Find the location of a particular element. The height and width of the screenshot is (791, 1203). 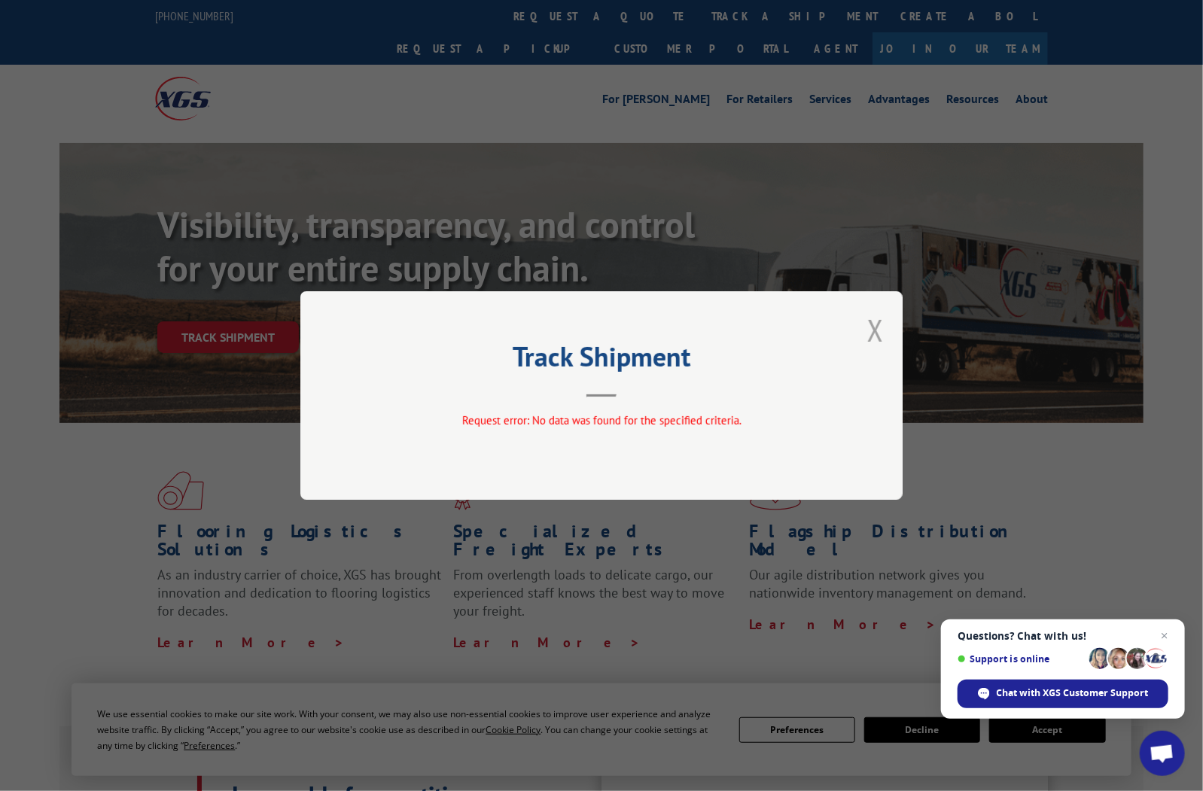

span: Questions? Chat with us! is located at coordinates (1063, 636).